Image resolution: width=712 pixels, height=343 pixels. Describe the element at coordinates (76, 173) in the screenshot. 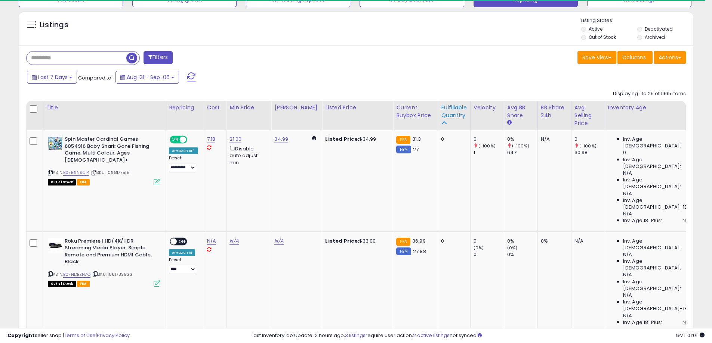

I see `a: B07R6N9C14` at that location.